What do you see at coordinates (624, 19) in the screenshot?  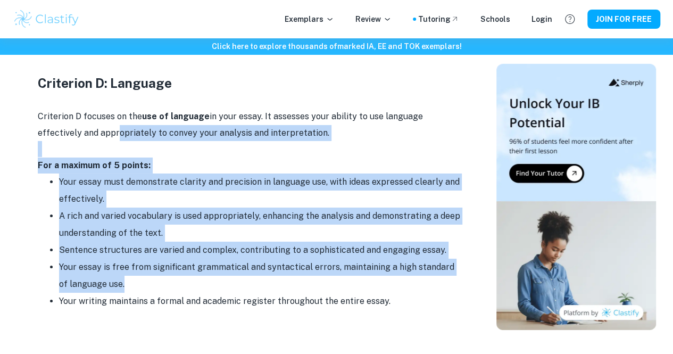 I see `a: JOIN FOR FREE` at bounding box center [624, 19].